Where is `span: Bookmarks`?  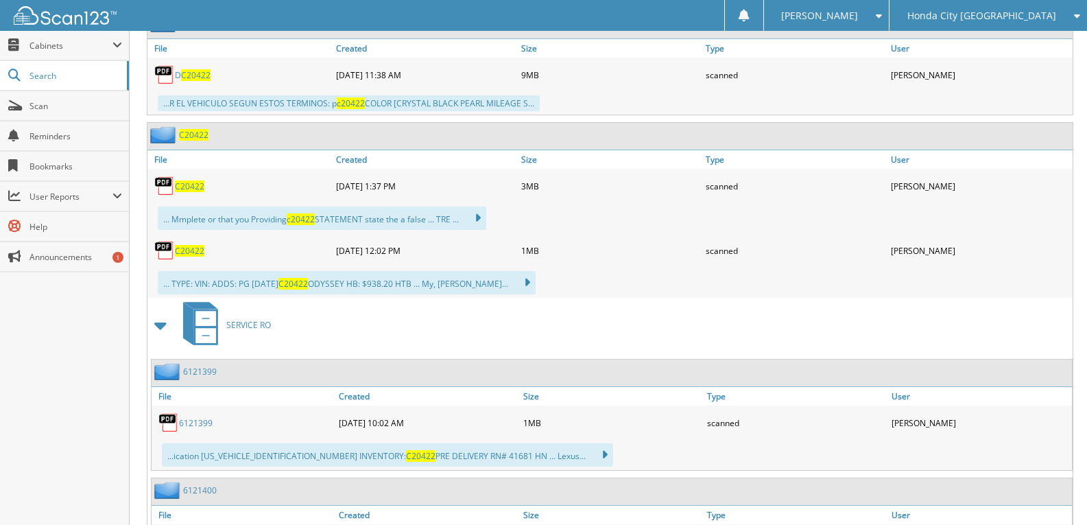
span: Bookmarks is located at coordinates (75, 166).